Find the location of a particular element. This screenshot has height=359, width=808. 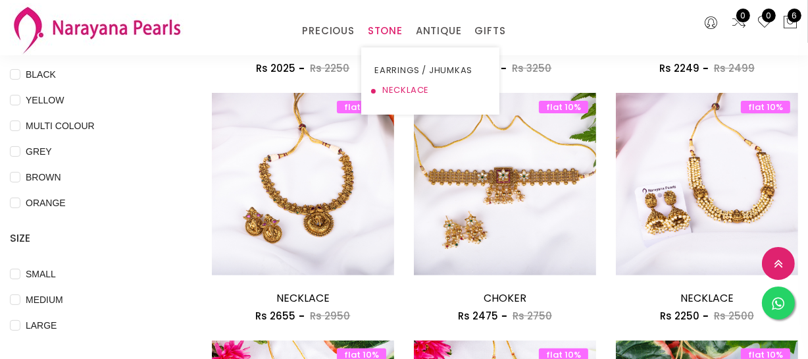

span: Rs 2249 is located at coordinates (679, 68).